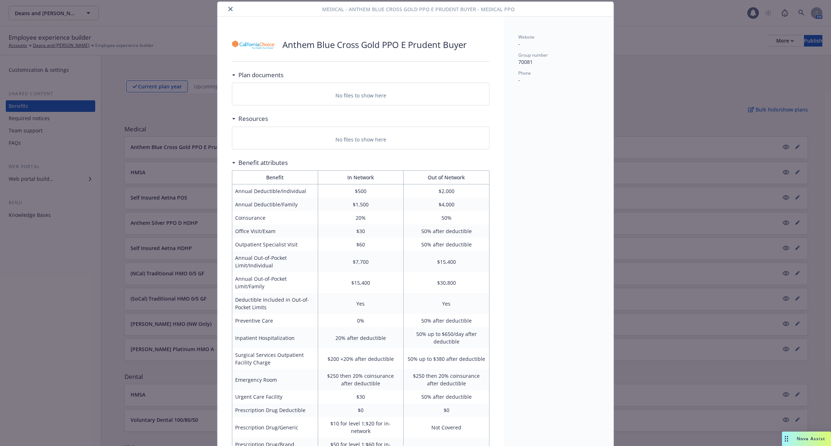 The width and height of the screenshot is (831, 446). I want to click on div: Resources, so click(250, 119).